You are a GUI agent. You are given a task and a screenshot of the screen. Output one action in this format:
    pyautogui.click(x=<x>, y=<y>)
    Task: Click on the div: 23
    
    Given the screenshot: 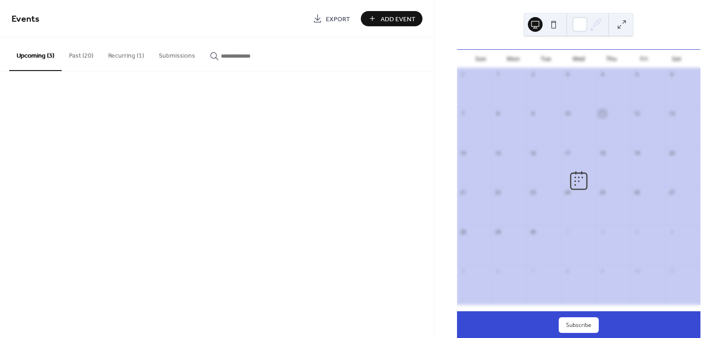 What is the action you would take?
    pyautogui.click(x=533, y=192)
    